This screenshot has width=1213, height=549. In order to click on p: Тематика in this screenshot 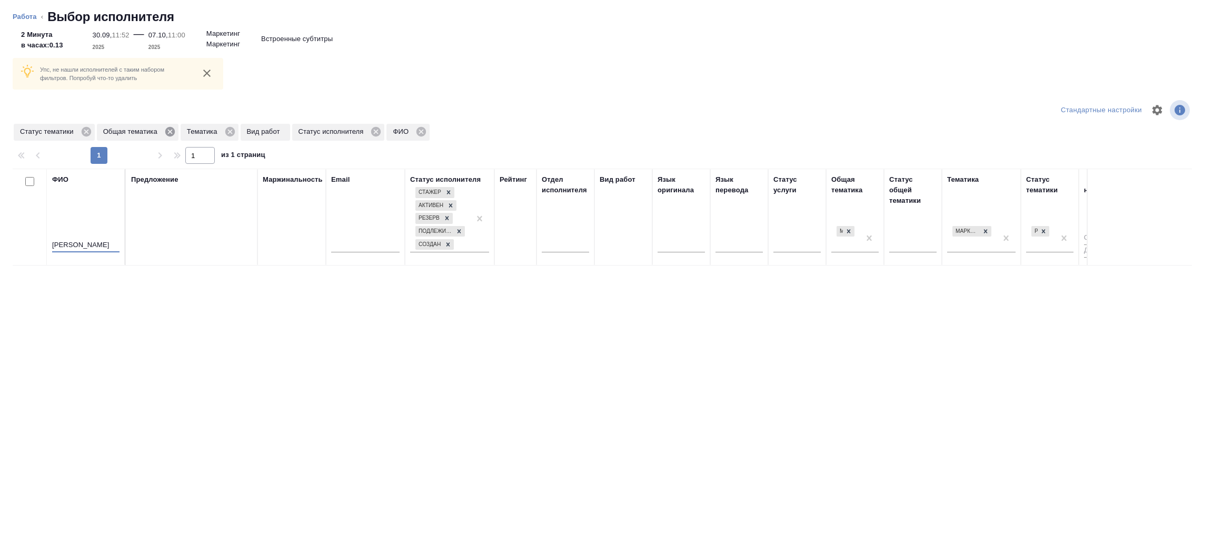, I will do `click(204, 132)`.